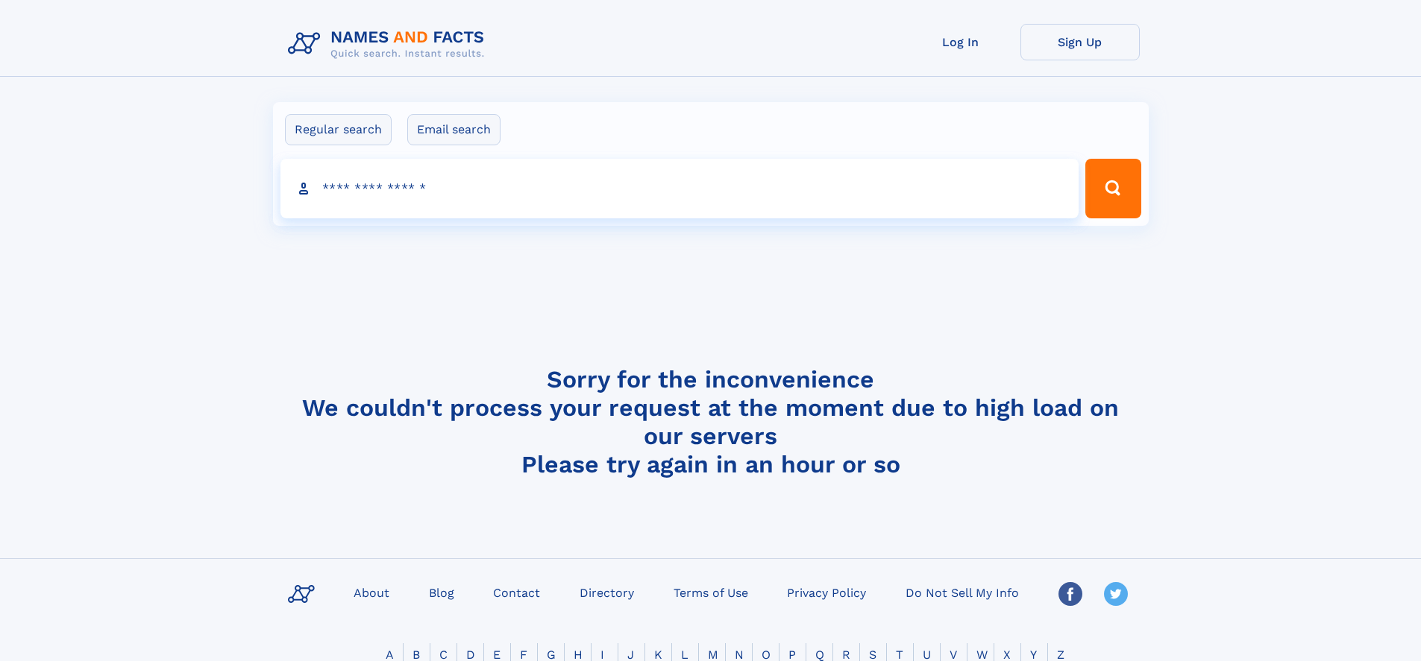  I want to click on a: About, so click(371, 592).